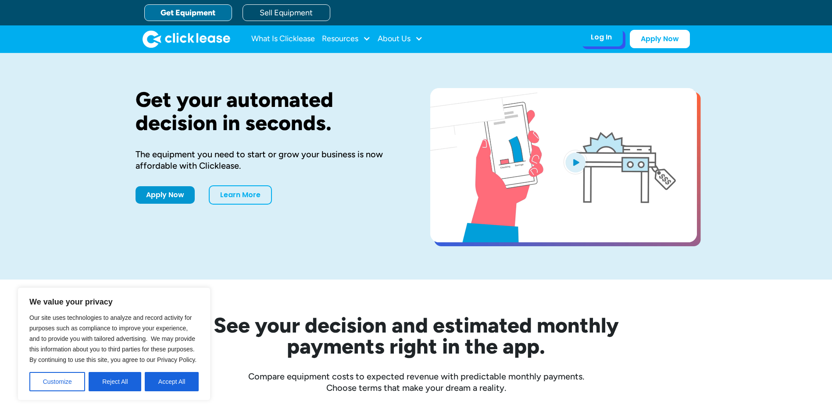  What do you see at coordinates (186, 39) in the screenshot?
I see `a: home` at bounding box center [186, 39].